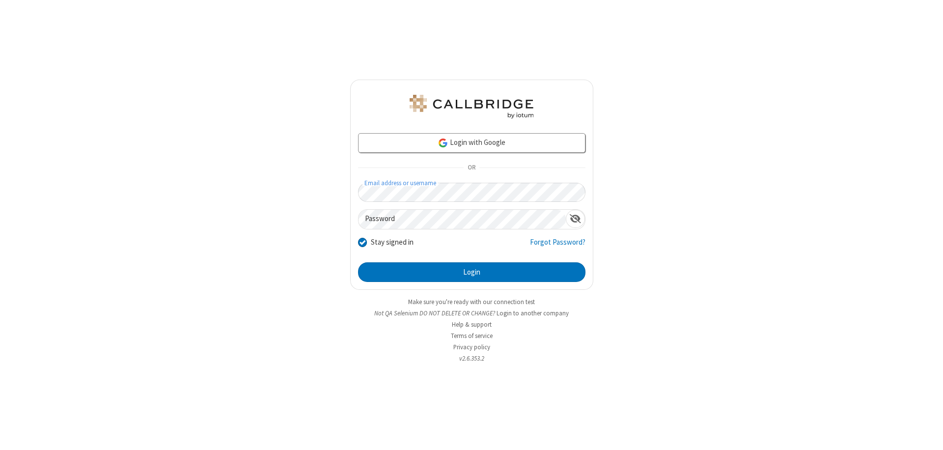 The image size is (943, 450). I want to click on div: Show password, so click(575, 218).